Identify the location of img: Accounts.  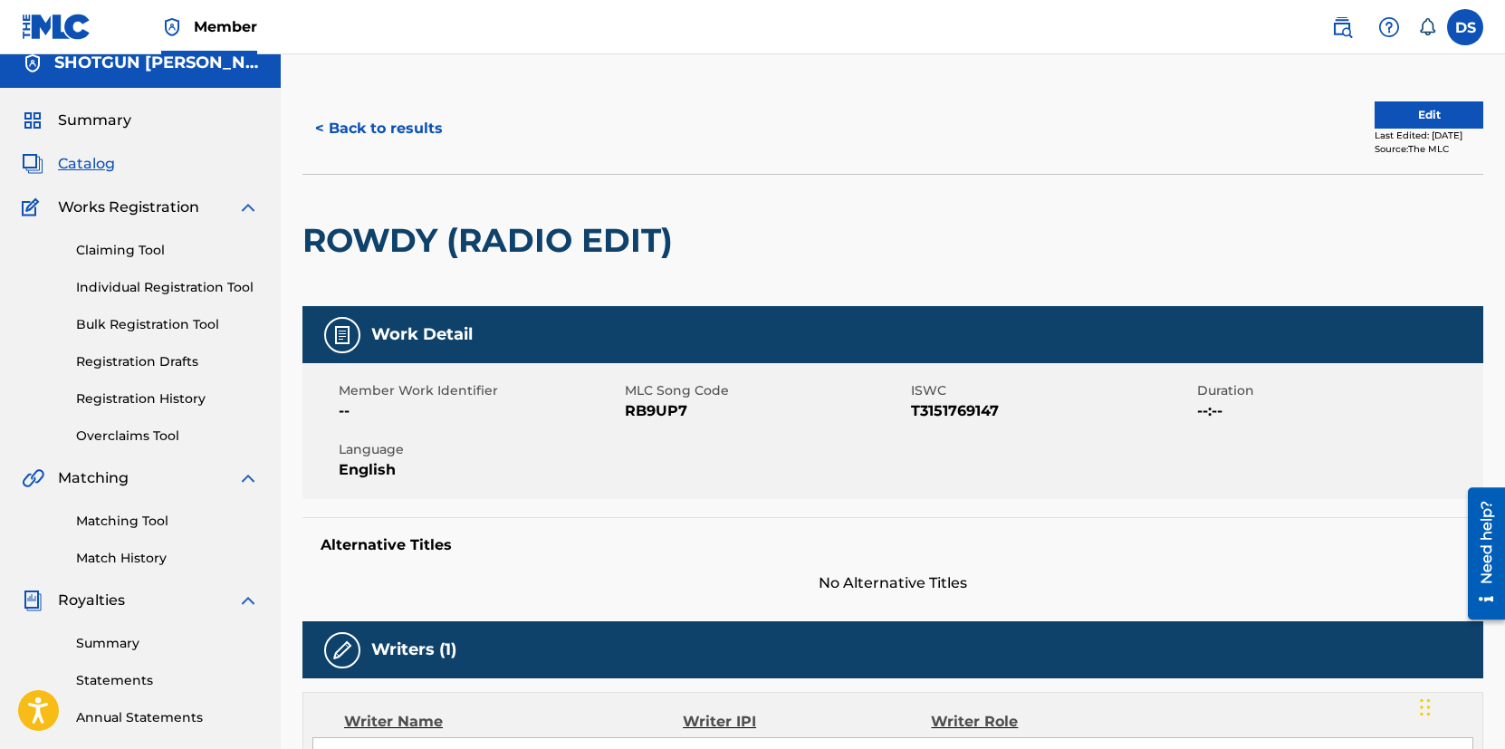
(33, 63).